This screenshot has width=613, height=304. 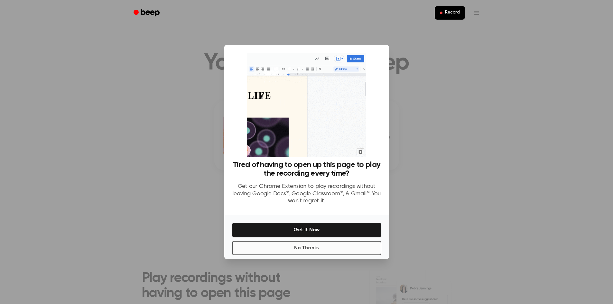 I want to click on a: Beep, so click(x=147, y=13).